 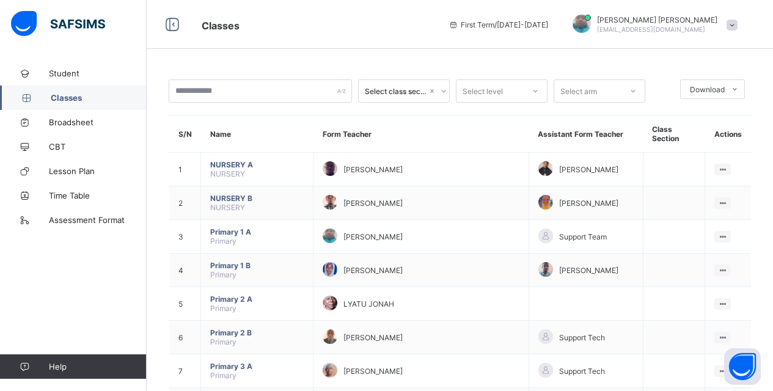 I want to click on span: Lesson Plan, so click(x=98, y=171).